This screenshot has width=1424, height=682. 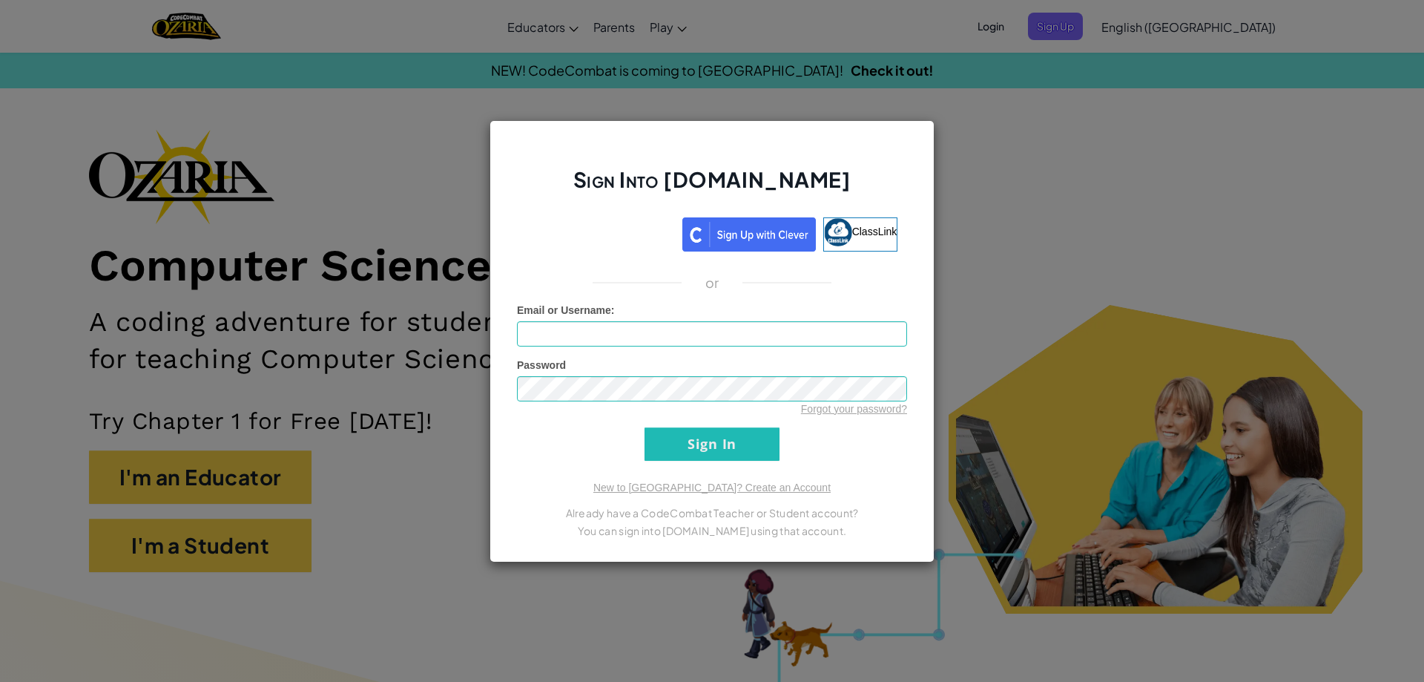 What do you see at coordinates (712, 512) in the screenshot?
I see `p: Already have a CodeCombat Teacher or Student account?` at bounding box center [712, 512].